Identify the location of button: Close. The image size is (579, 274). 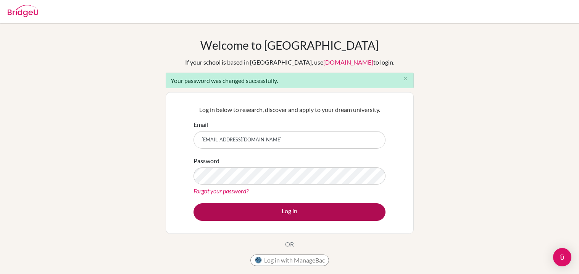
(406, 79).